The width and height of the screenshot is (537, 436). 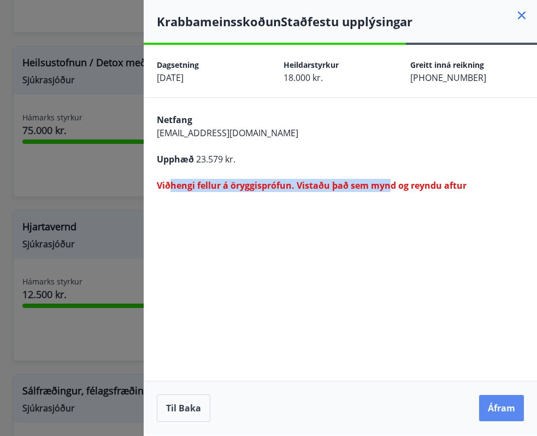 I want to click on span: 18.000 kr., so click(x=303, y=78).